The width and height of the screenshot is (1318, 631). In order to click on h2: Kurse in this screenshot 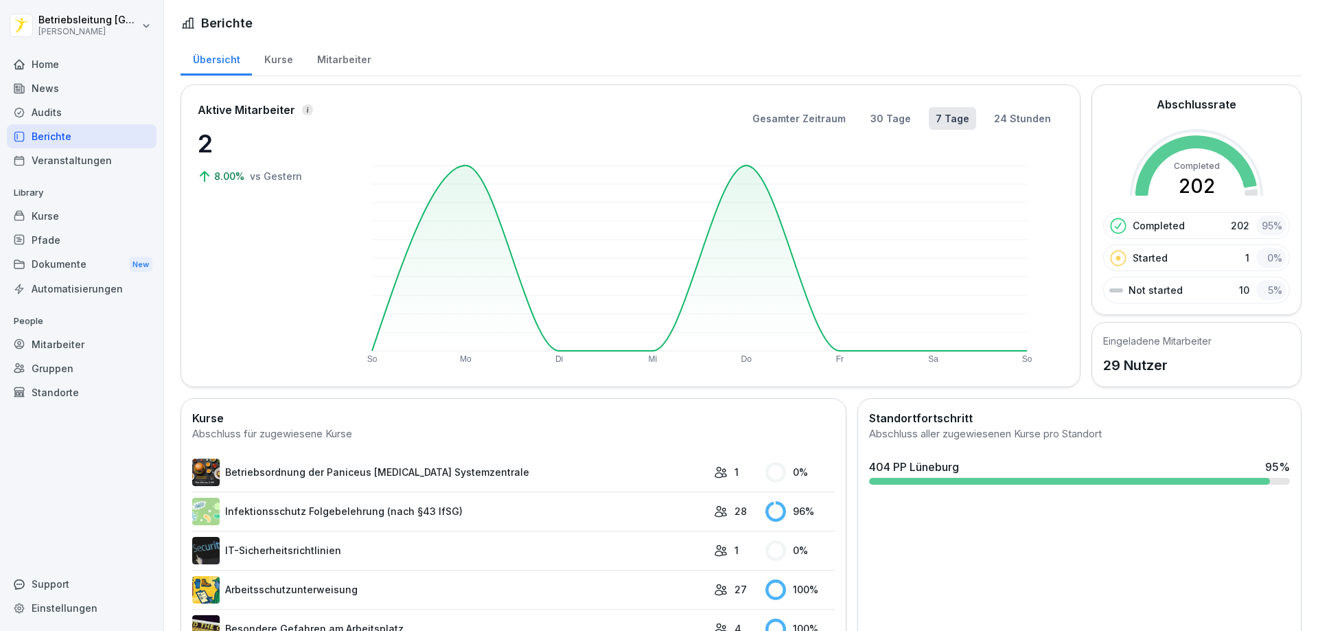, I will do `click(514, 418)`.